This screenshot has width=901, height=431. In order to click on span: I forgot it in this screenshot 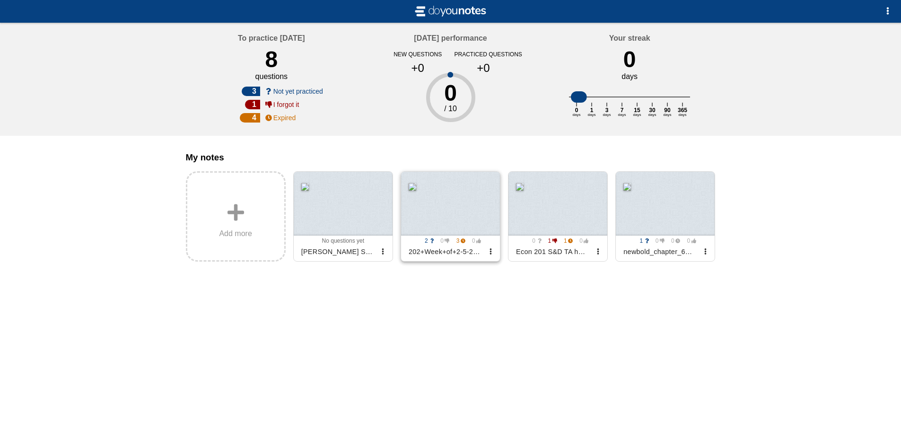, I will do `click(286, 104)`.